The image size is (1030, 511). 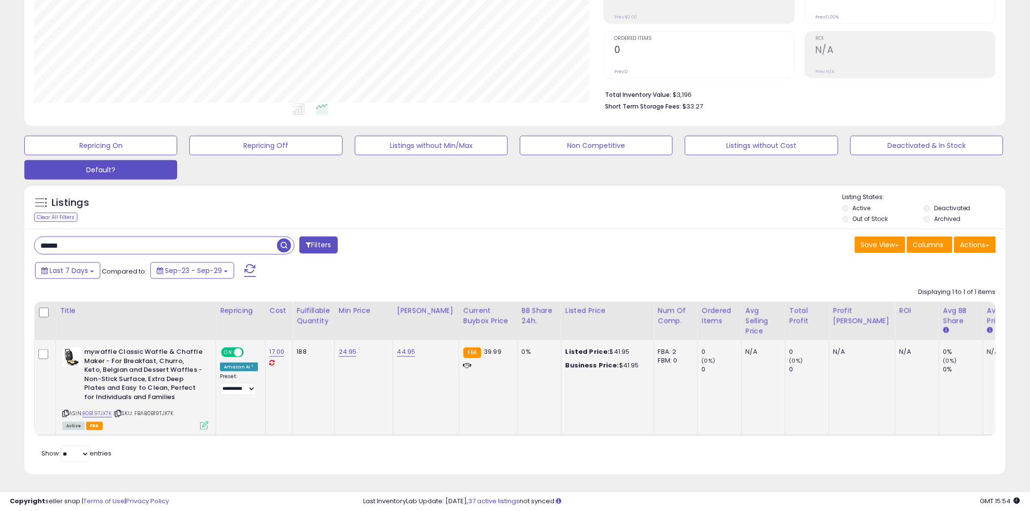 What do you see at coordinates (101, 170) in the screenshot?
I see `button: Default?` at bounding box center [101, 170].